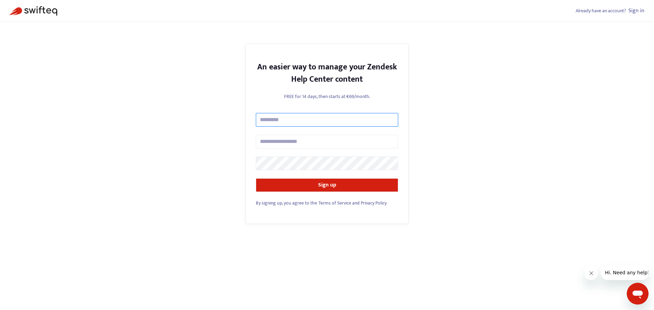 This screenshot has width=654, height=310. I want to click on a: Privacy Policy, so click(373, 203).